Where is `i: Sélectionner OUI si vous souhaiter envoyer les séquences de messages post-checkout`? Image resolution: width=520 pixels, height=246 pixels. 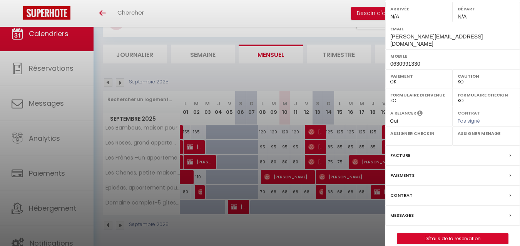 i: Sélectionner OUI si vous souhaiter envoyer les séquences de messages post-checkout is located at coordinates (420, 114).